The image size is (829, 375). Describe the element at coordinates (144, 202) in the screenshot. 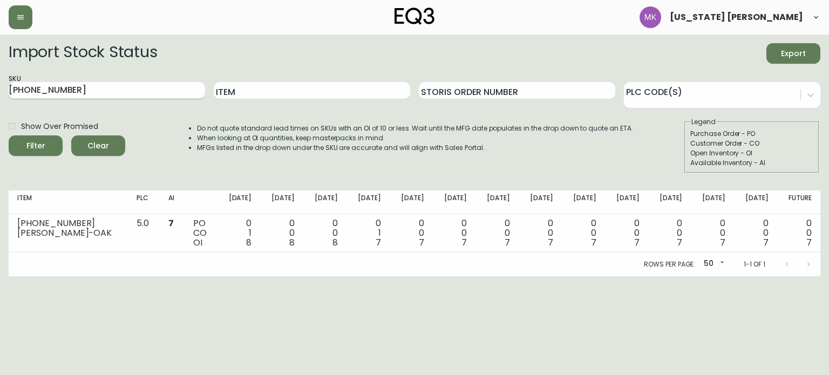

I see `th: PLC` at that location.